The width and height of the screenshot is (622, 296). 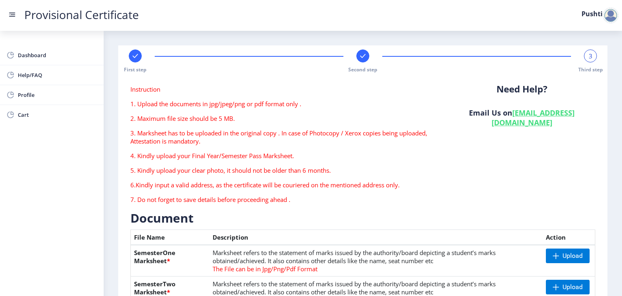 I want to click on b: Need Help?, so click(x=522, y=89).